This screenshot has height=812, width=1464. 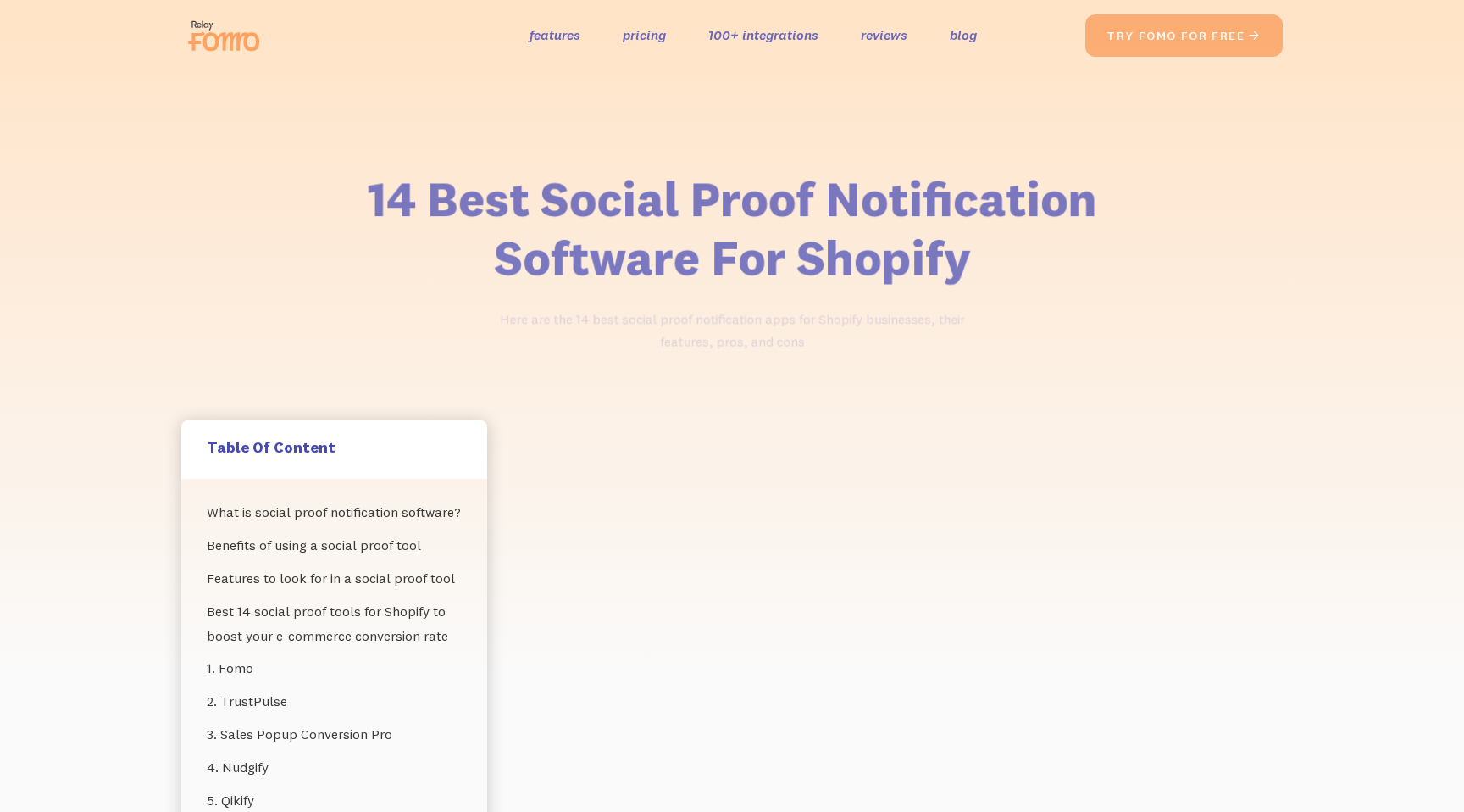 What do you see at coordinates (555, 35) in the screenshot?
I see `a: features` at bounding box center [555, 35].